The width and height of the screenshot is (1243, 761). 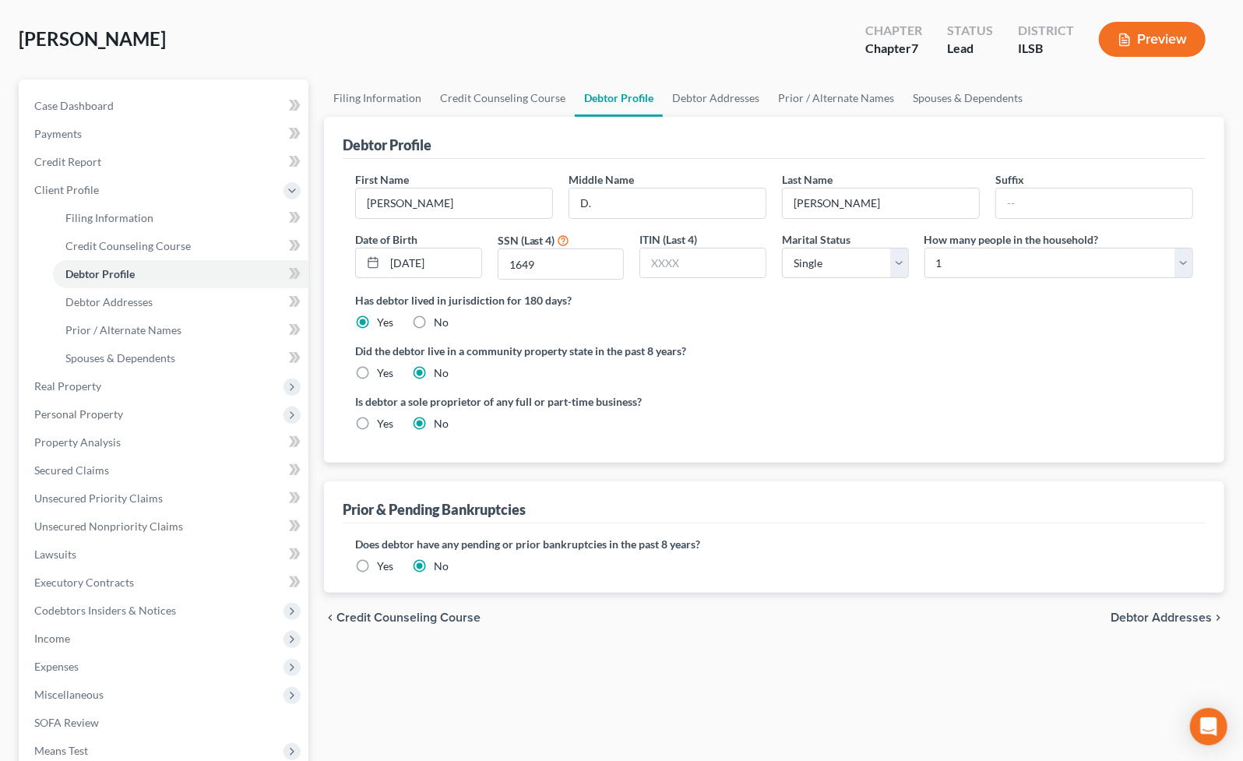 I want to click on button: chevron_left Credit Counseling Course, so click(x=402, y=617).